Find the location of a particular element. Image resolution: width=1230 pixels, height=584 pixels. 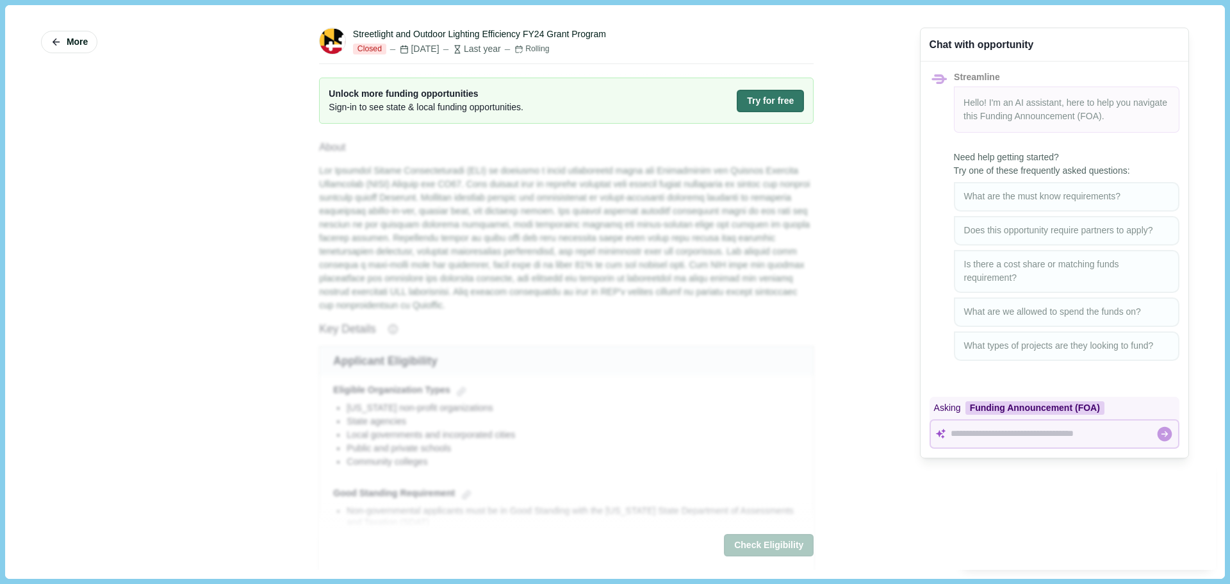

span: Need help getting started? Try one of these frequently asked questions: is located at coordinates (1066, 164).